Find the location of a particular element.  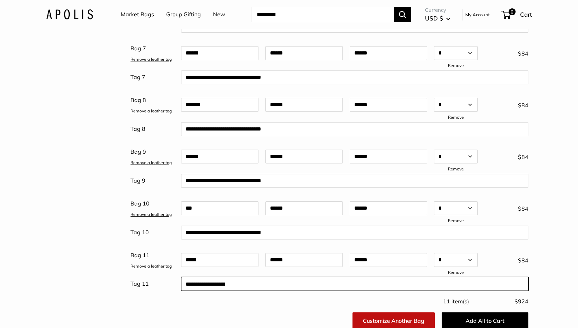

div: Tag 9 is located at coordinates (152, 181).